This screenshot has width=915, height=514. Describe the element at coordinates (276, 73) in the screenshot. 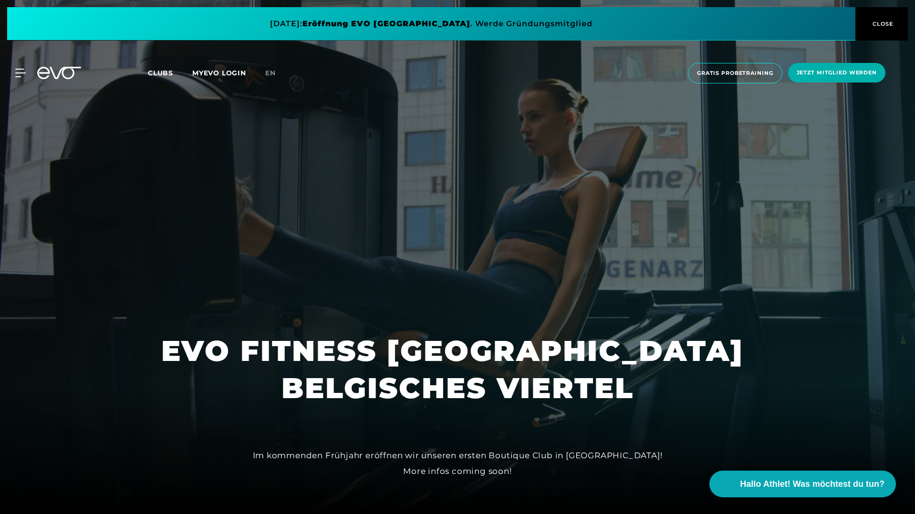

I see `a: en` at that location.